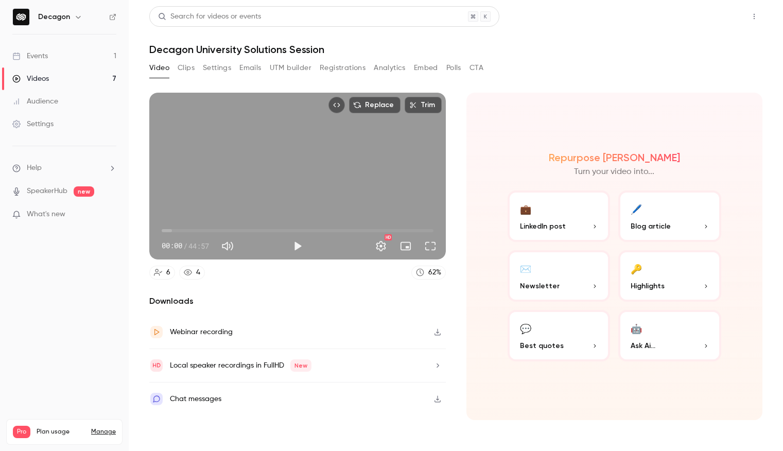 This screenshot has width=783, height=451. What do you see at coordinates (559, 336) in the screenshot?
I see `button: 💬Best quotes` at bounding box center [559, 336].